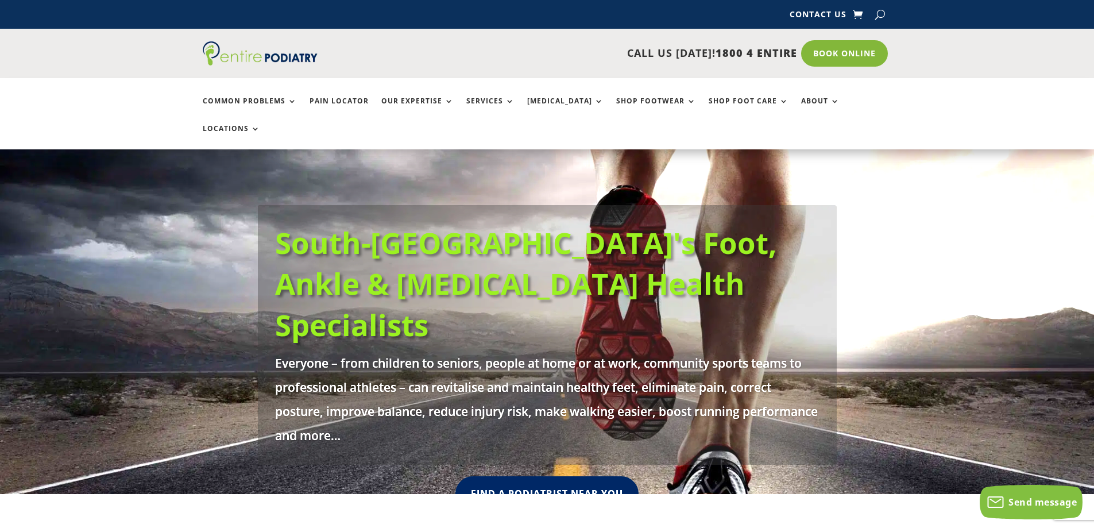 This screenshot has height=528, width=1094. Describe the element at coordinates (490, 109) in the screenshot. I see `a: Services` at that location.